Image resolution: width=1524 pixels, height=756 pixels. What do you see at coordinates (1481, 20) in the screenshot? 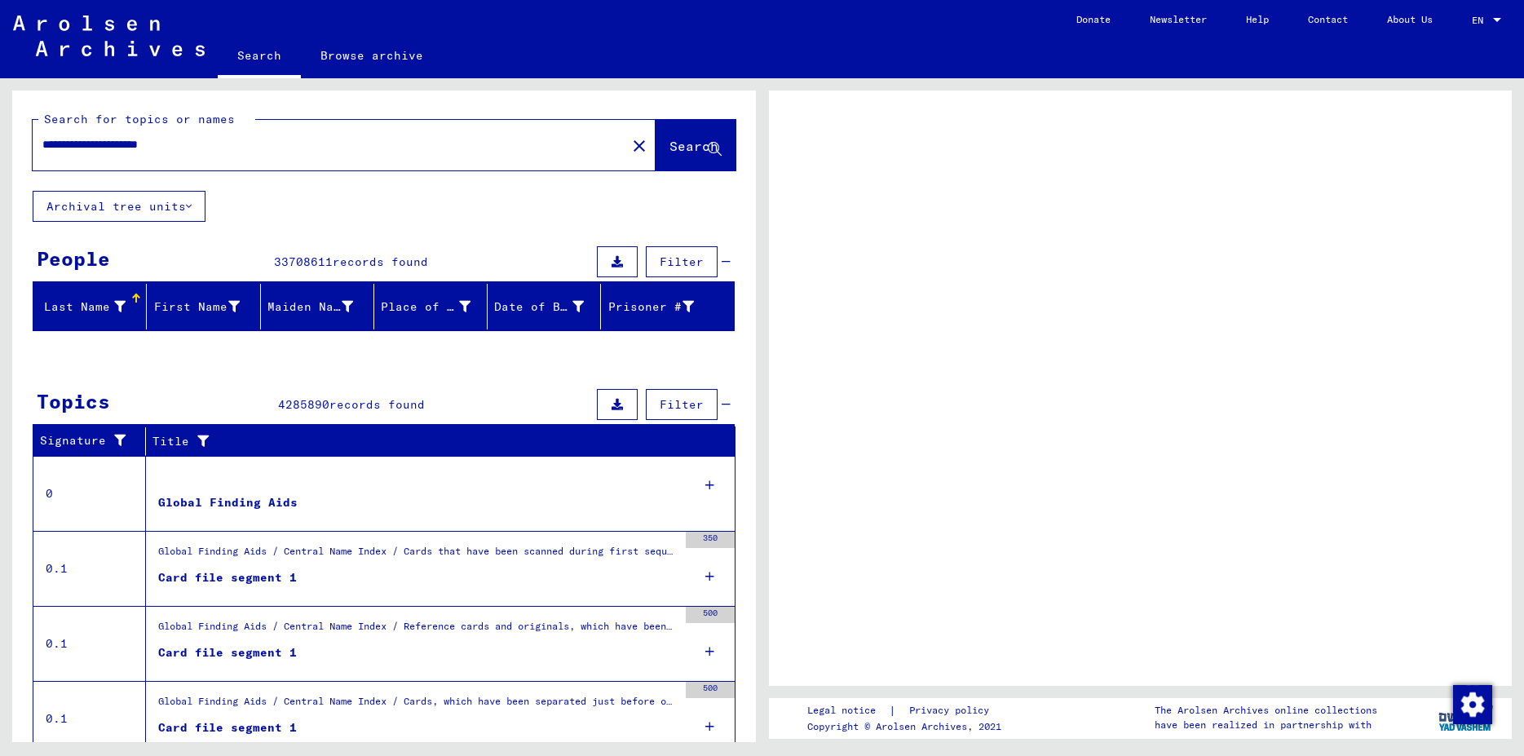
I see `span: EN` at bounding box center [1481, 20].